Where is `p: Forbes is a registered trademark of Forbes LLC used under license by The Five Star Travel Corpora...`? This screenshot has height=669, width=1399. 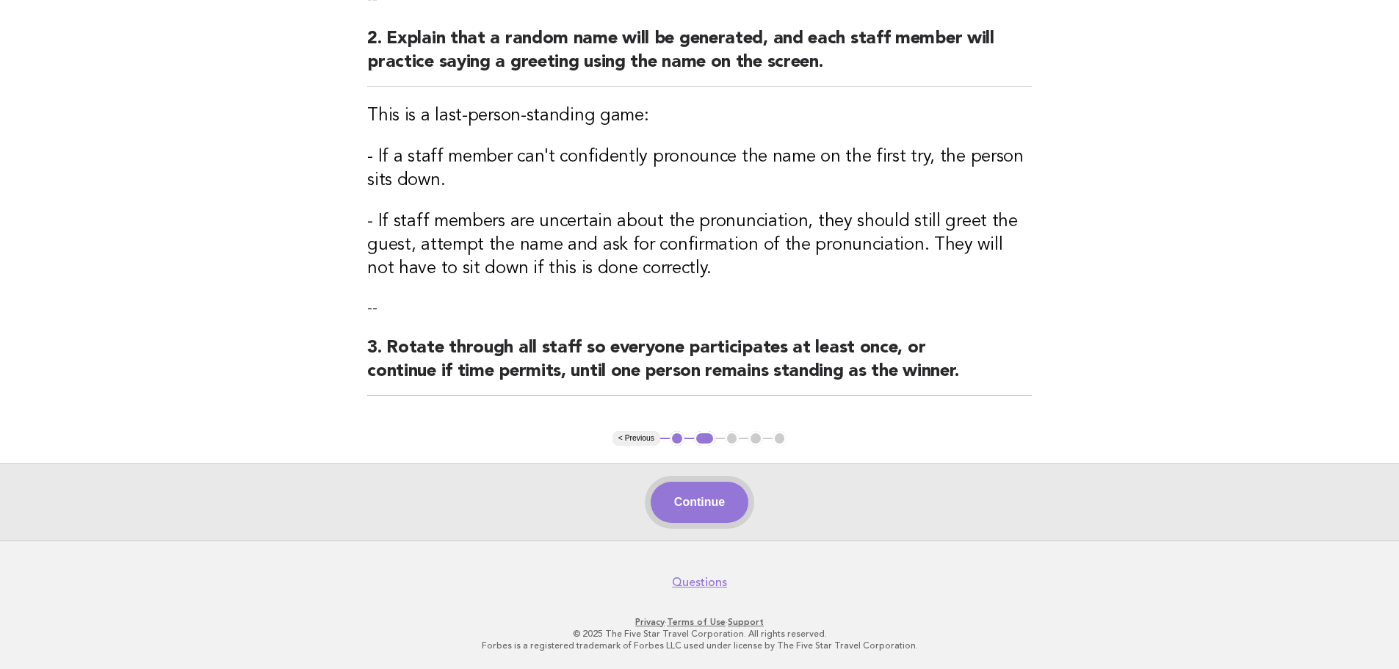 p: Forbes is a registered trademark of Forbes LLC used under license by The Five Star Travel Corpora... is located at coordinates (700, 645).